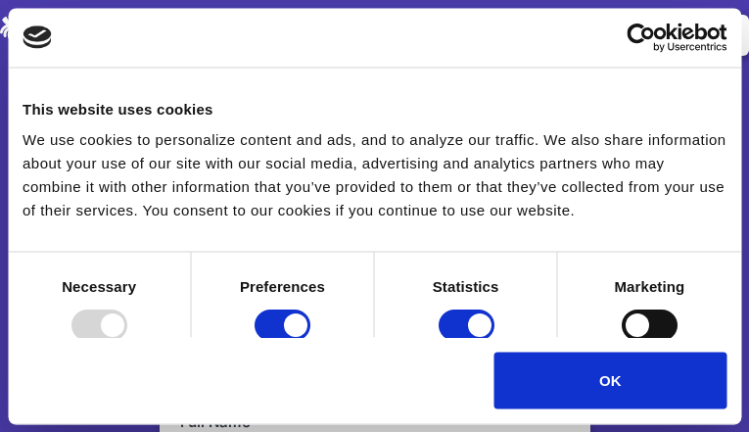 Image resolution: width=749 pixels, height=432 pixels. I want to click on button: OK, so click(610, 380).